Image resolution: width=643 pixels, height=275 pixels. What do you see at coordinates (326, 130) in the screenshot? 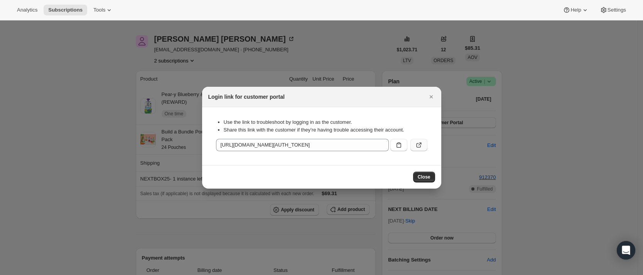
I see `li: Share this link with the customer if they’re having trouble accessing their account.` at bounding box center [326, 130].